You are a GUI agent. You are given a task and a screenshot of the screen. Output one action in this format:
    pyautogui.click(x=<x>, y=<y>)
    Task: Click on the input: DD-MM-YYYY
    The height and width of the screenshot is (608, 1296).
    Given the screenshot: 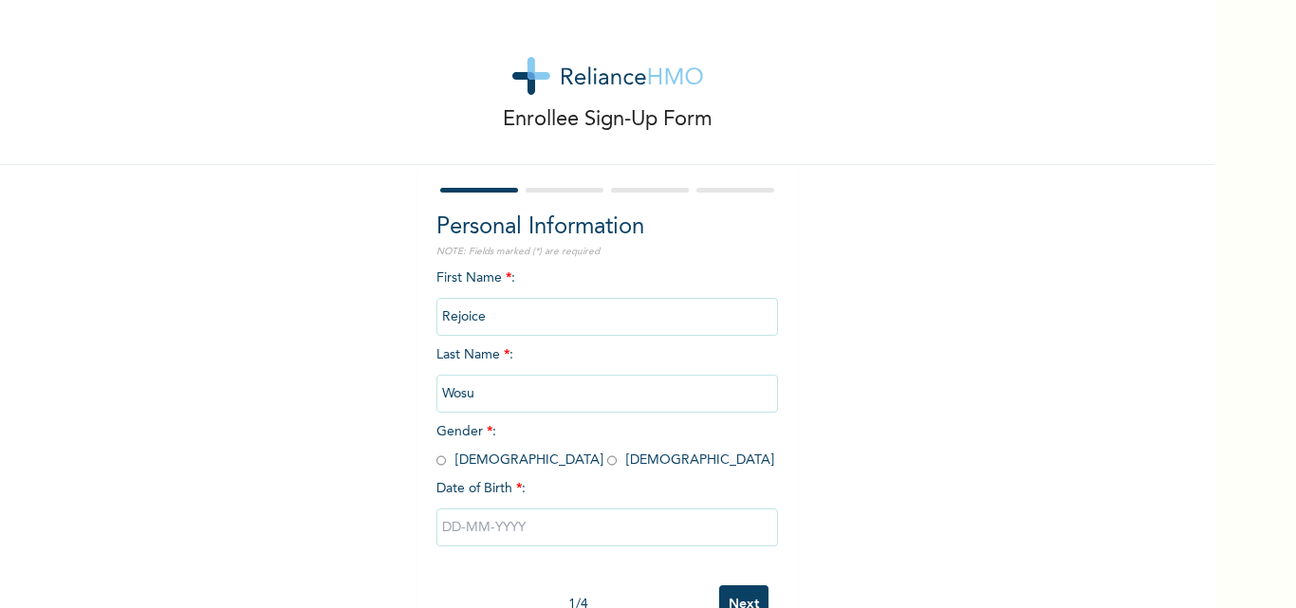 What is the action you would take?
    pyautogui.click(x=607, y=528)
    